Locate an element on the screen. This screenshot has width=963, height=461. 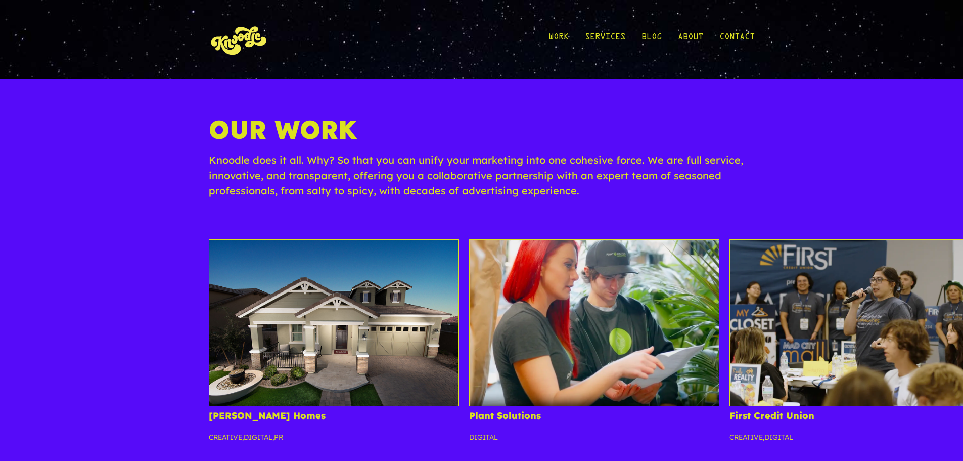
h1: Our Work is located at coordinates (482, 133).